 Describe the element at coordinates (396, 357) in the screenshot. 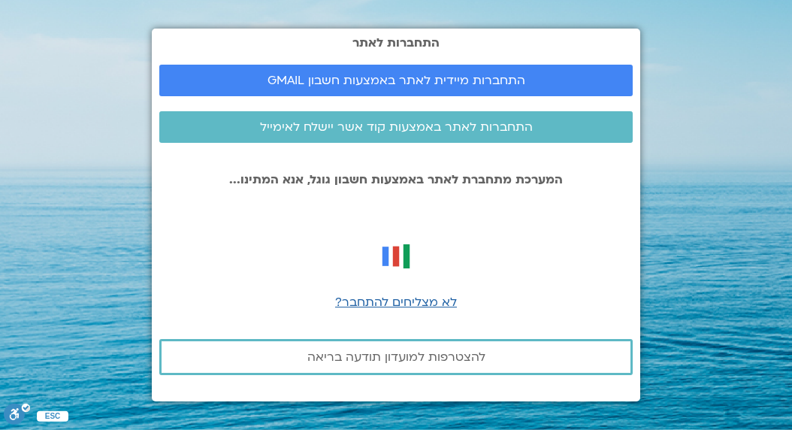

I see `span: להצטרפות למועדון תודעה בריאה` at that location.